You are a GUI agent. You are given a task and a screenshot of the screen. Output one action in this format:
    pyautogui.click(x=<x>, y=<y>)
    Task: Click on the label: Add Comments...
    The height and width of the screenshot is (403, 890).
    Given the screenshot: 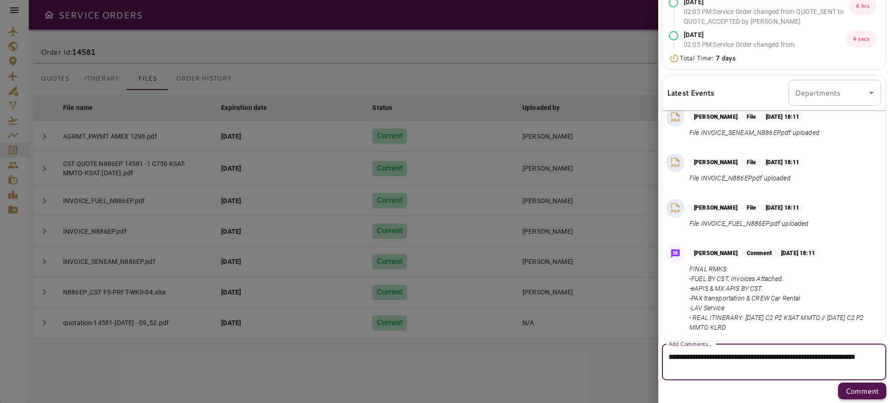 What is the action you would take?
    pyautogui.click(x=690, y=343)
    